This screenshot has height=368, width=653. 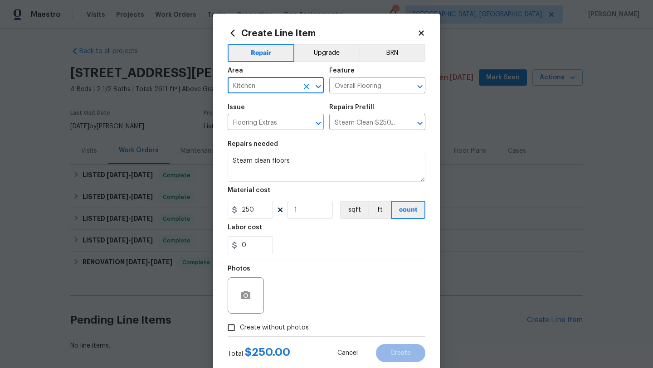 I want to click on button: sqft, so click(x=354, y=210).